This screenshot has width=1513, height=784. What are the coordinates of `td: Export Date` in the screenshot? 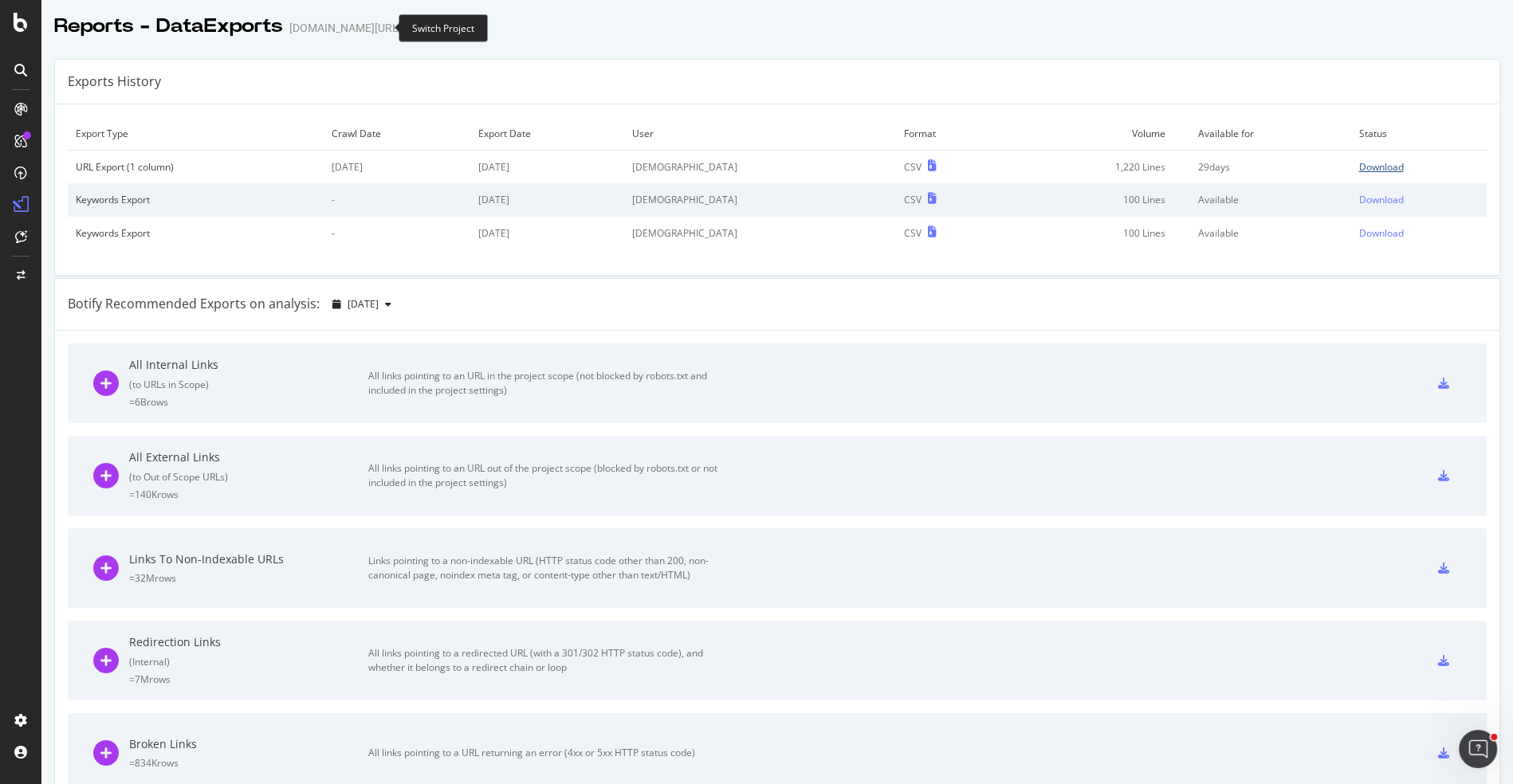 It's located at (547, 134).